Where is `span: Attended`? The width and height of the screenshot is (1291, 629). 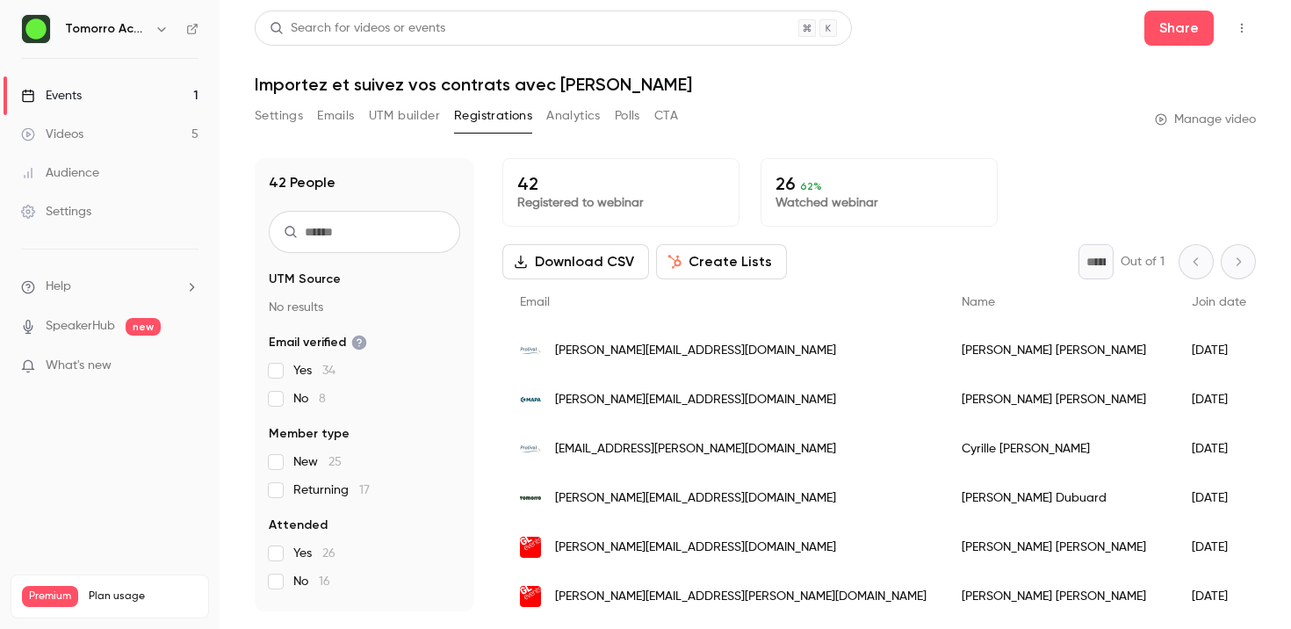 span: Attended is located at coordinates (298, 525).